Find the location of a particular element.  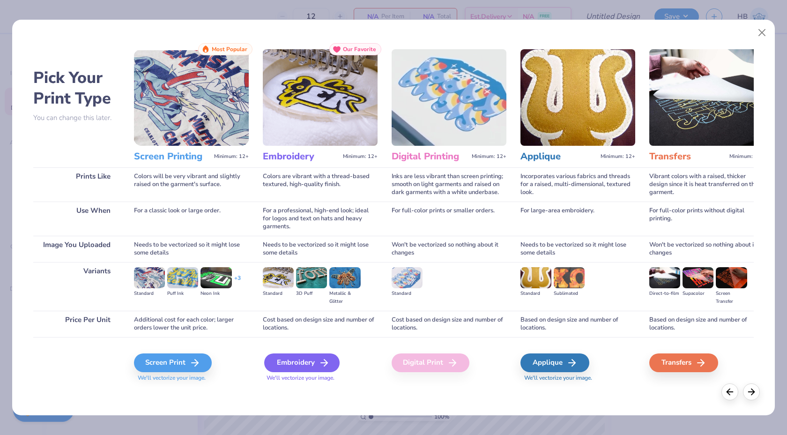

div: For large-area embroidery. is located at coordinates (577, 218).